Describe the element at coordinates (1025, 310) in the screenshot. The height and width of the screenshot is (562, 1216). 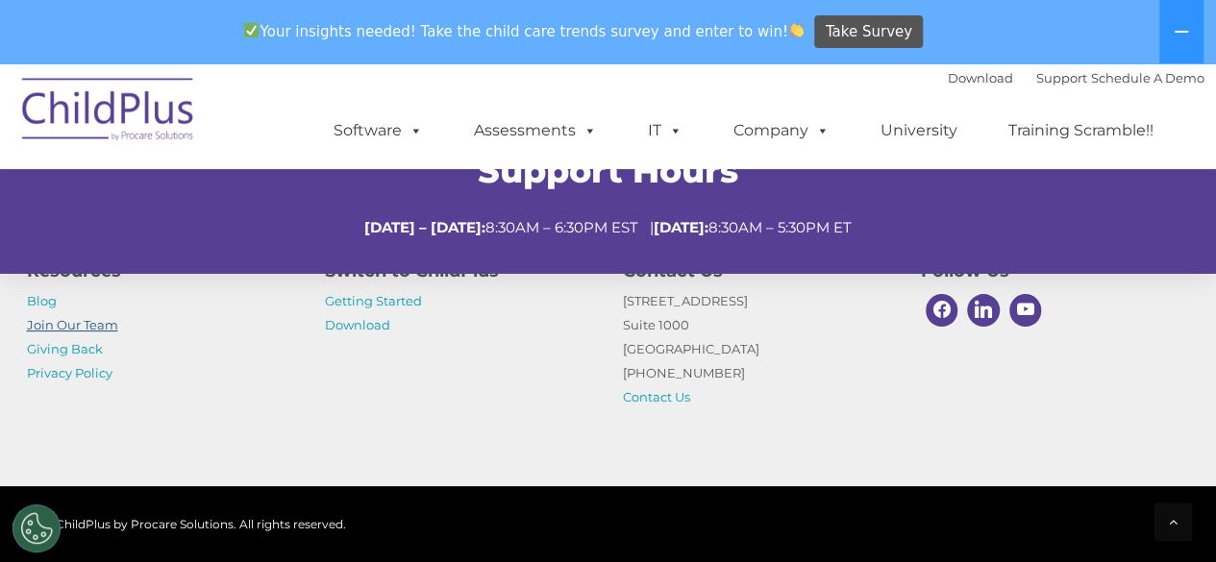
I see `a: Youtube` at that location.